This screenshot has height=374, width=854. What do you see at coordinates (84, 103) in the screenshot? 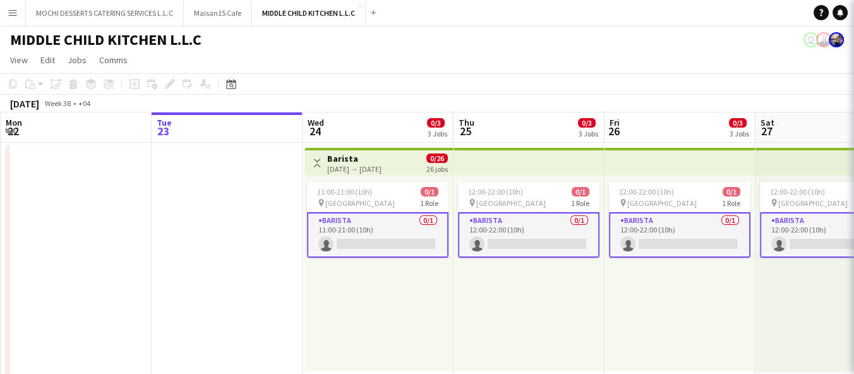
I see `div: +04` at bounding box center [84, 103].